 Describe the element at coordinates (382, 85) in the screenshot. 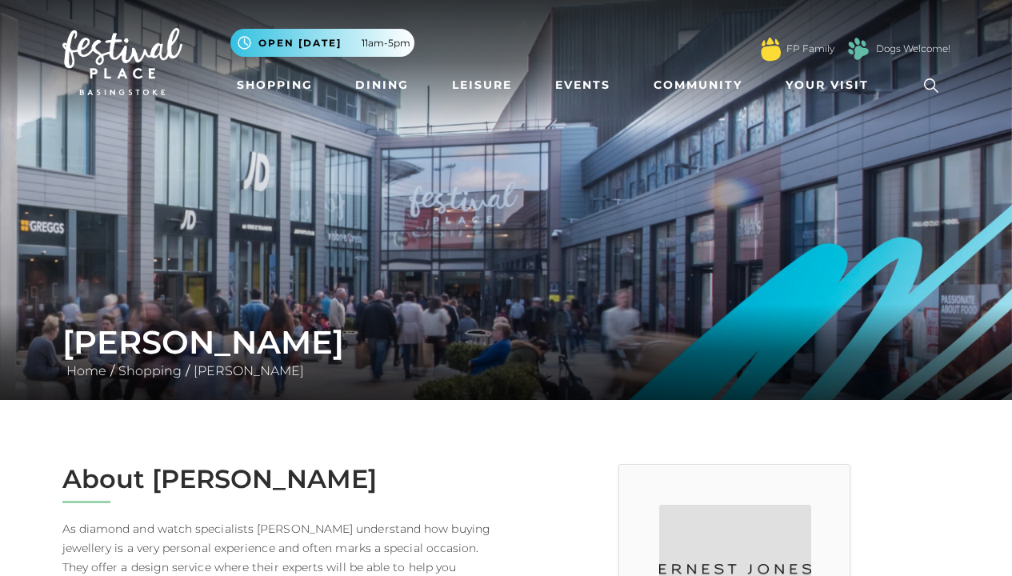

I see `a: Dining` at that location.